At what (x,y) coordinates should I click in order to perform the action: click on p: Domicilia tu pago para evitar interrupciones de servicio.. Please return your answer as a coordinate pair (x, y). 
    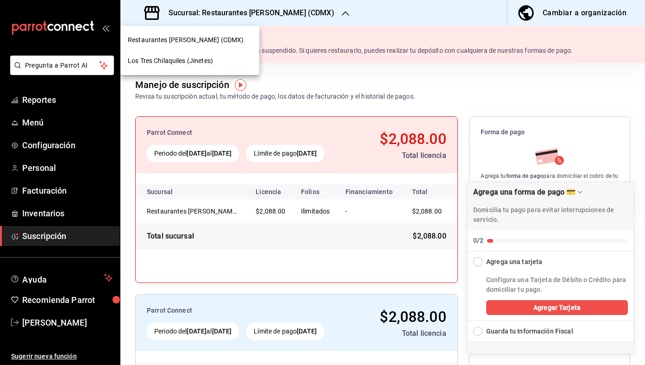
    Looking at the image, I should click on (551, 215).